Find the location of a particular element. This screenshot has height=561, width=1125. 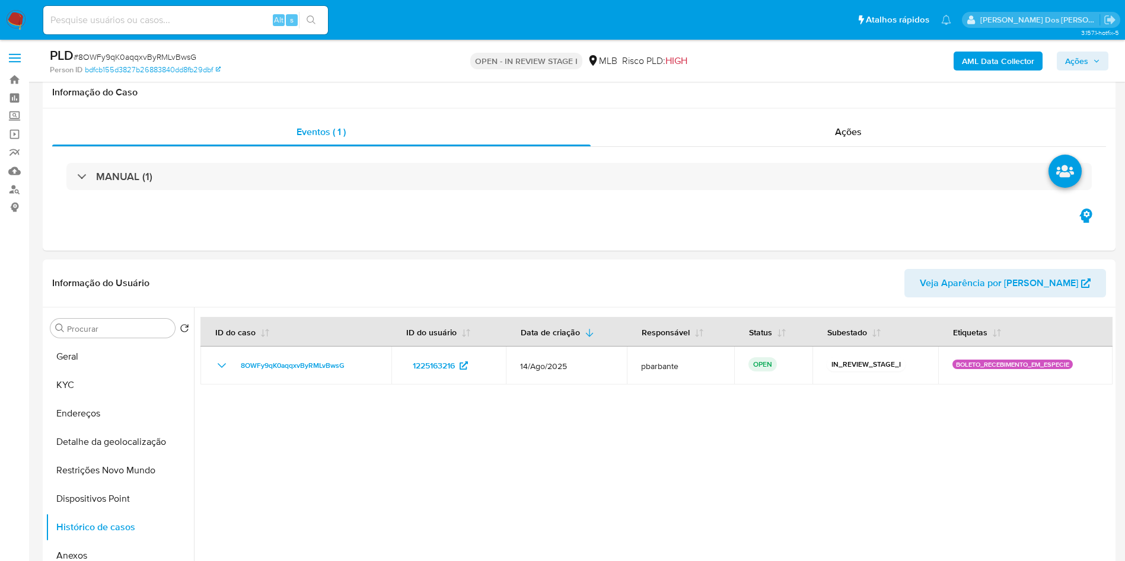

div: MANUAL (1) is located at coordinates (579, 177).